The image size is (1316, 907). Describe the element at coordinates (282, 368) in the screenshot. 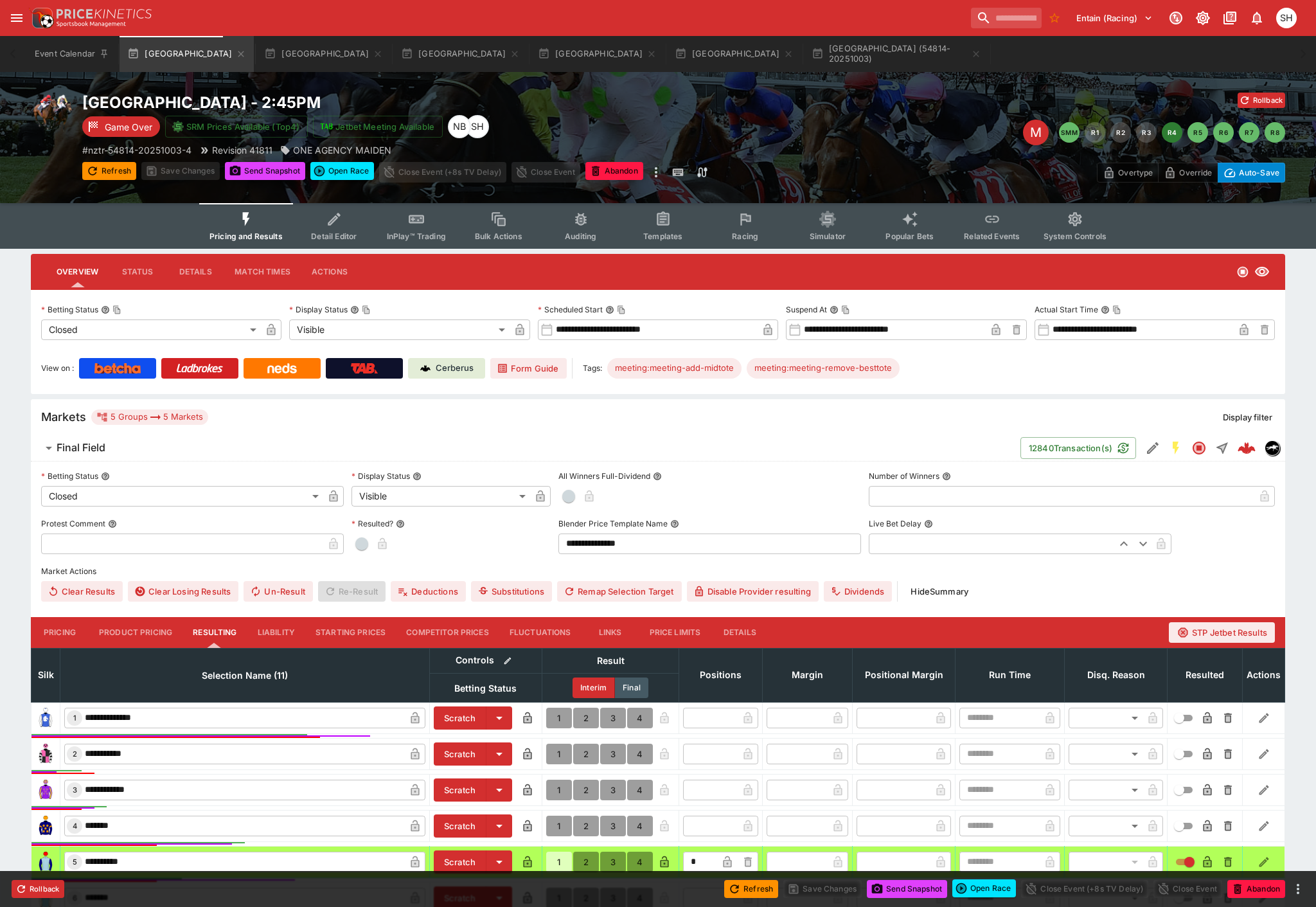

I see `img: Neds` at that location.